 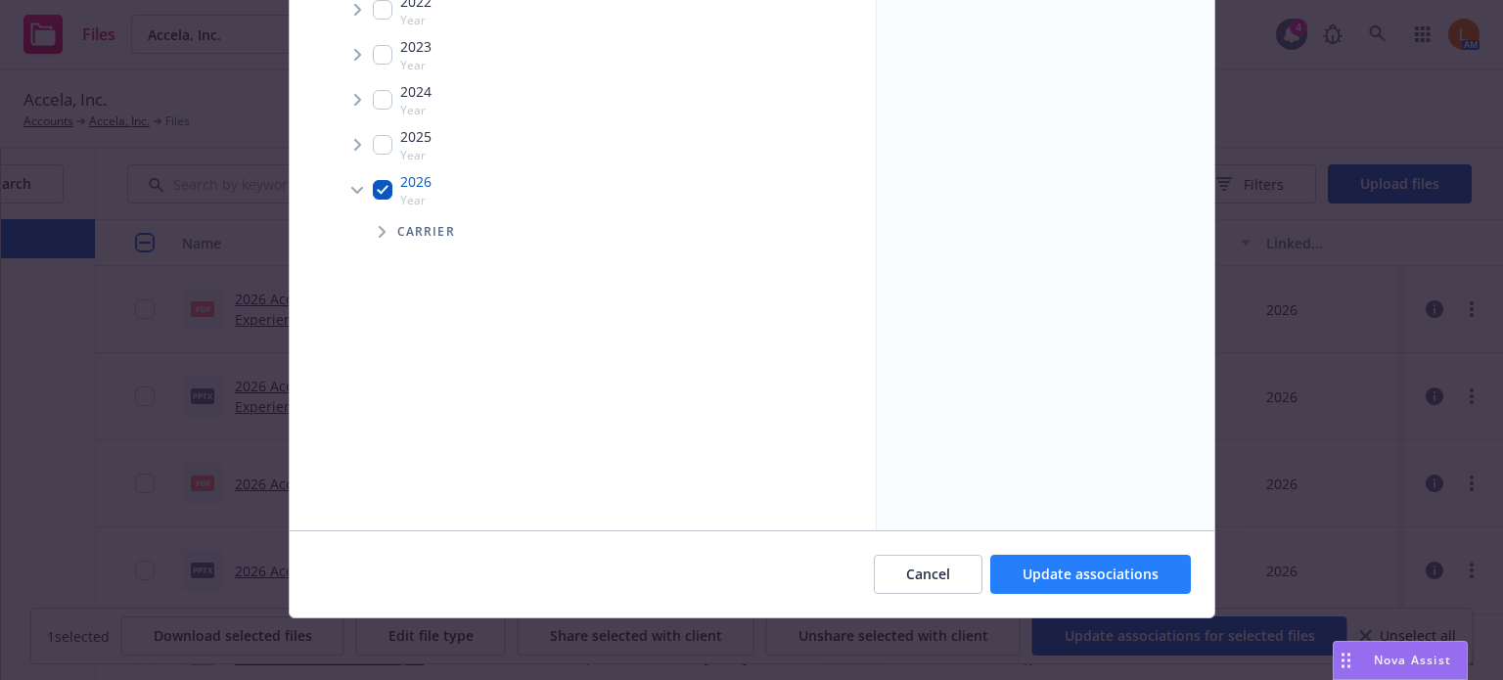 What do you see at coordinates (1090, 573) in the screenshot?
I see `span: Update associations` at bounding box center [1090, 573].